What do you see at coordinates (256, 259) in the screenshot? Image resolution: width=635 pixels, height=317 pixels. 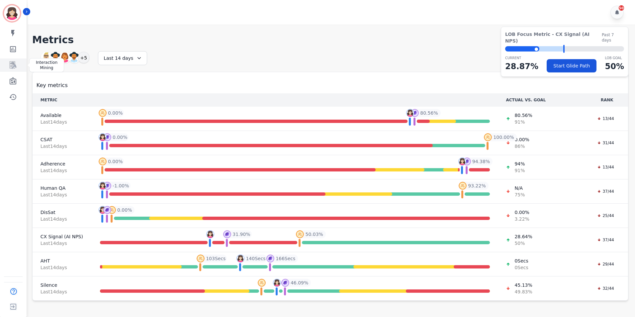 I see `span: 140 Secs` at bounding box center [256, 259].